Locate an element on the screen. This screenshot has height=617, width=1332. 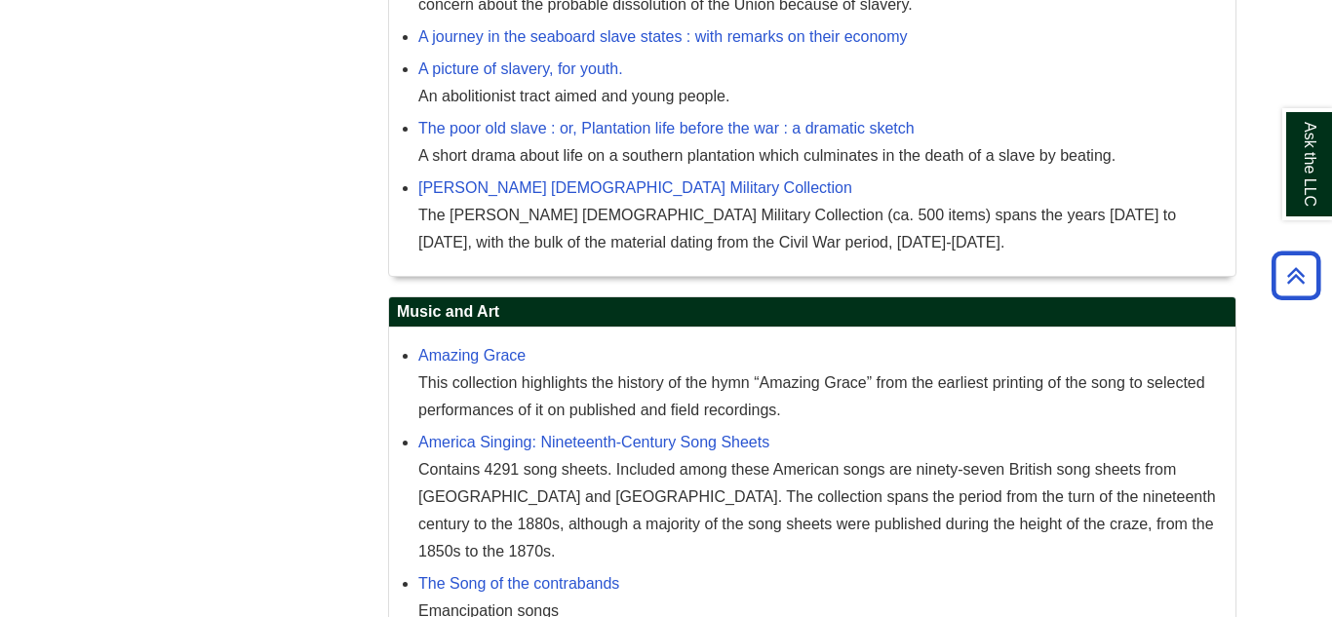
div: This collection highlights the history of the hymn “Amazing Grace” from the earliest printing of ... is located at coordinates (822, 397).